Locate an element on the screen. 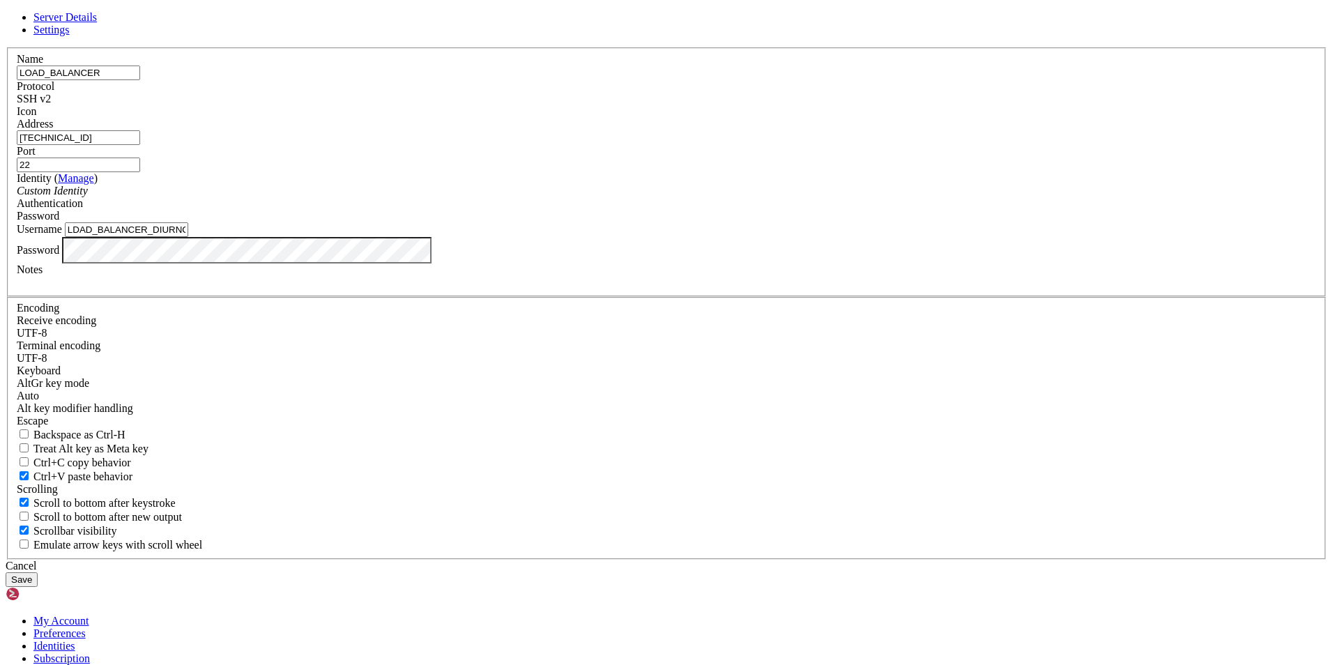 Image resolution: width=1333 pixels, height=665 pixels. label: Name is located at coordinates (30, 59).